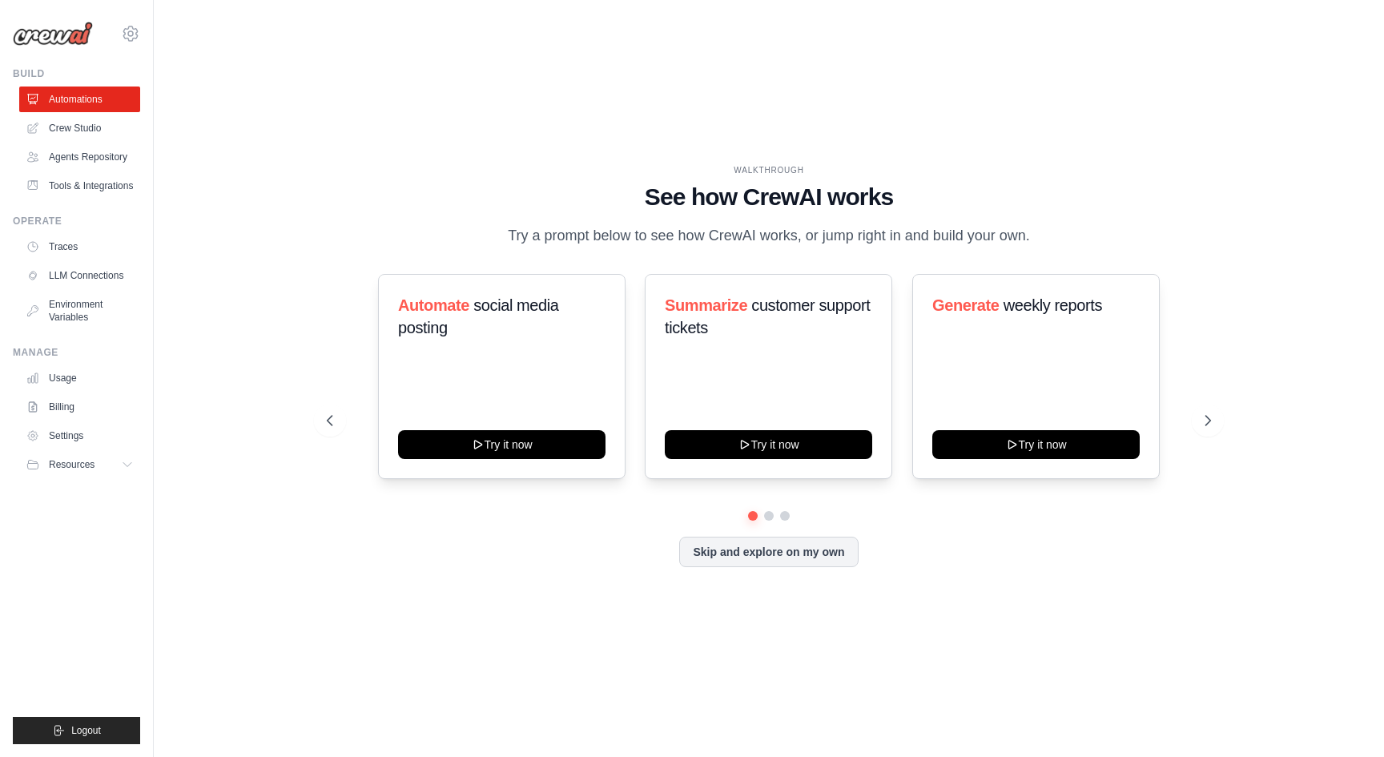 The height and width of the screenshot is (757, 1384). I want to click on a: Crew Studio, so click(79, 128).